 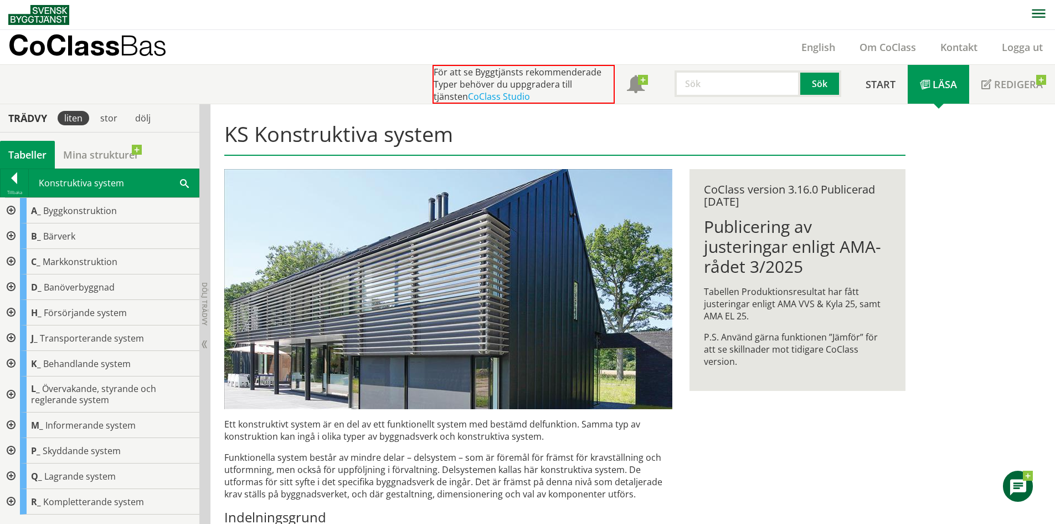 I want to click on p: CoClass, so click(x=88, y=45).